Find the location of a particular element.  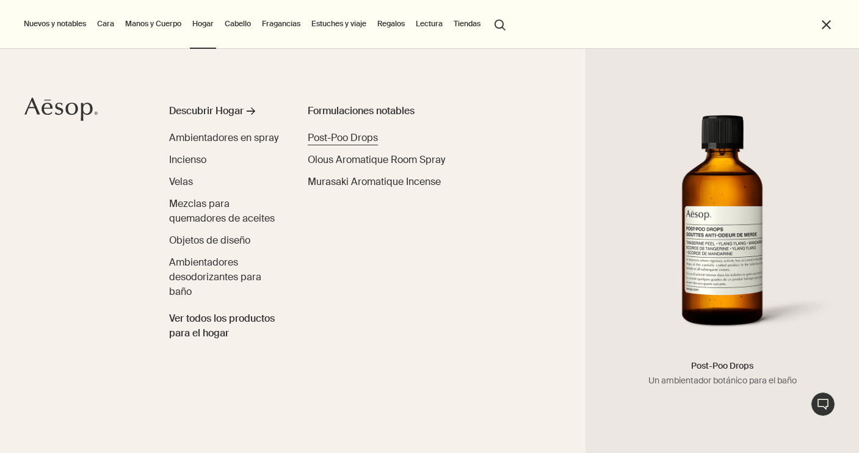

a: Post-Poo Drops is located at coordinates (342, 138).